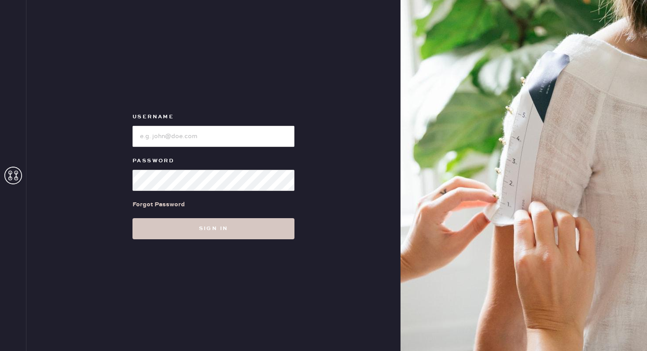 This screenshot has height=351, width=647. What do you see at coordinates (214, 136) in the screenshot?
I see `input: e.g. john@doe.com` at bounding box center [214, 136].